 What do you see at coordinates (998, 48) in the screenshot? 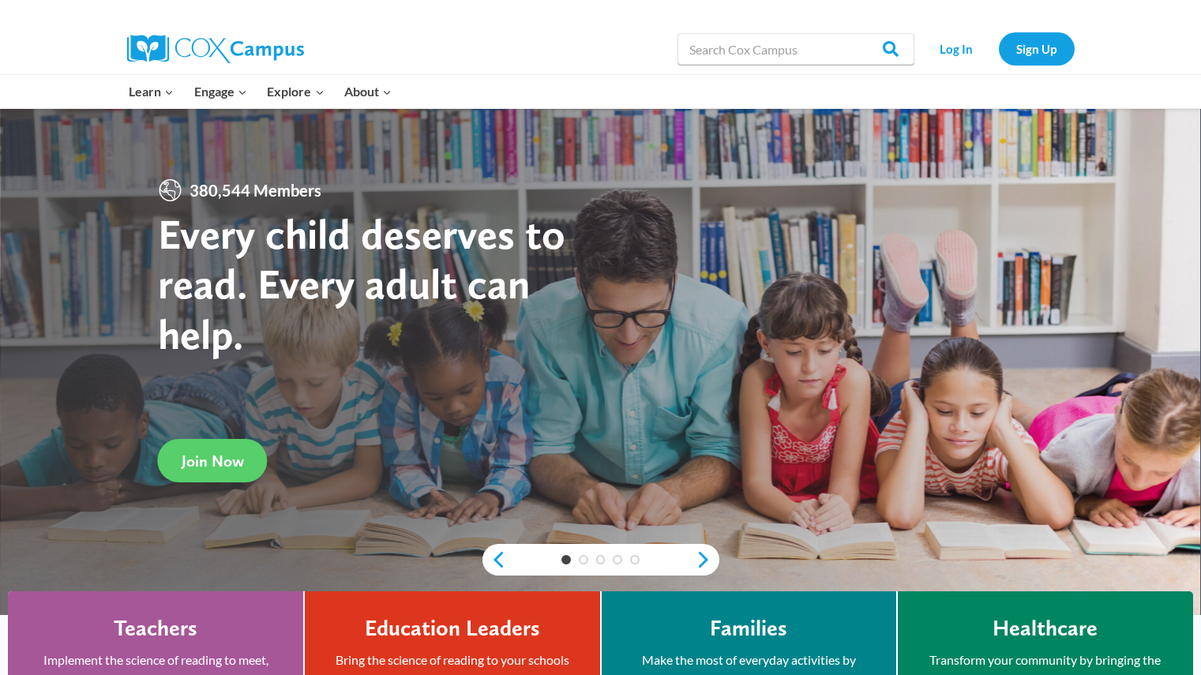
I see `nav: Secondary Navigation` at bounding box center [998, 48].